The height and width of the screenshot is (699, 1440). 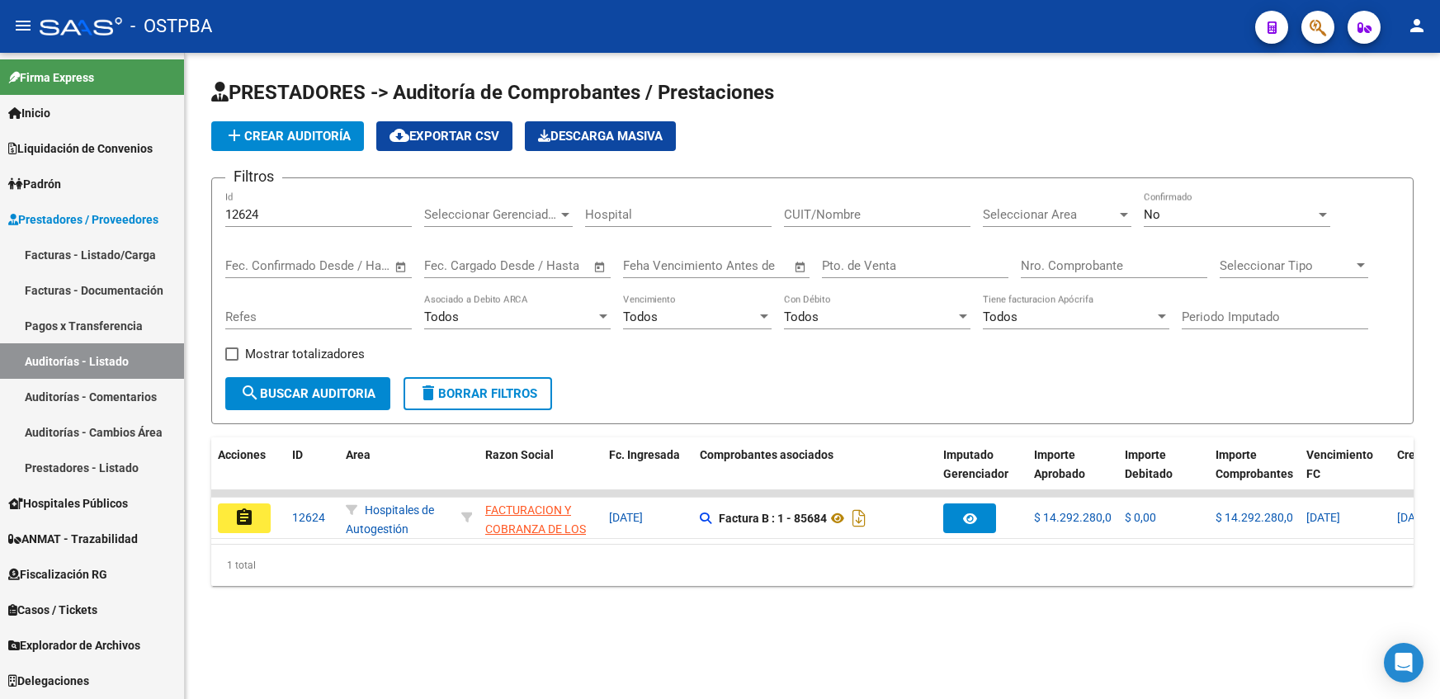 I want to click on strong: Factura B : 1 - 85684, so click(x=773, y=518).